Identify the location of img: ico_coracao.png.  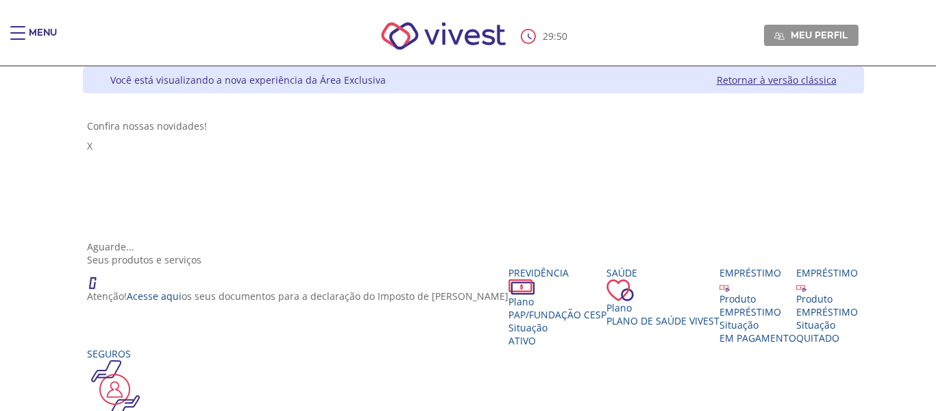
(620, 290).